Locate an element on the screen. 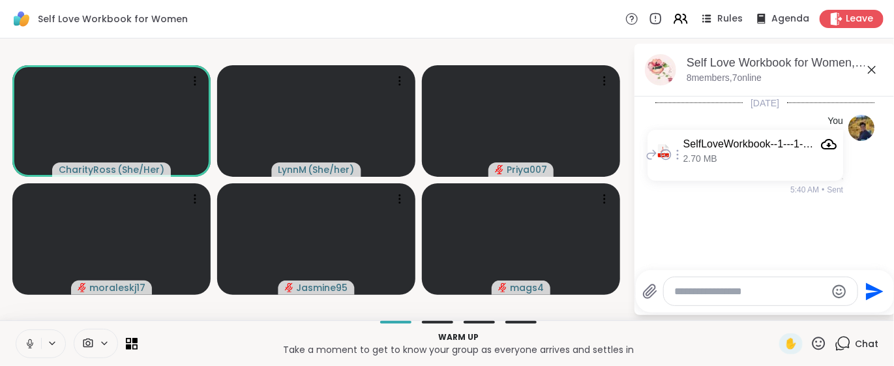 The image size is (894, 366). span: LynnM is located at coordinates (293, 169).